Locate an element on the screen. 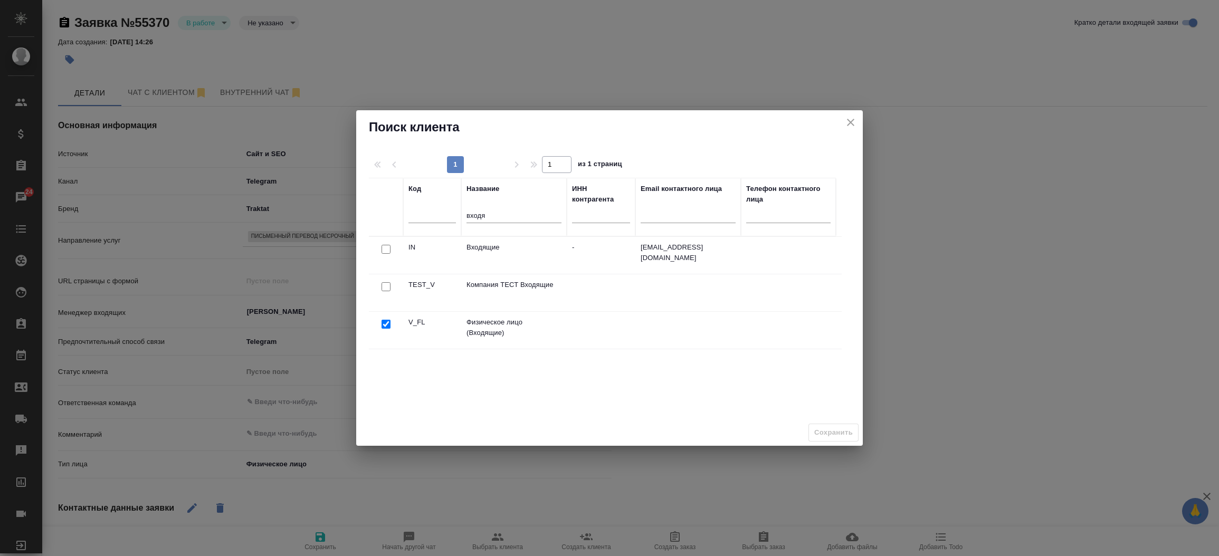 The image size is (1219, 556). p: Входящие is located at coordinates (514, 247).